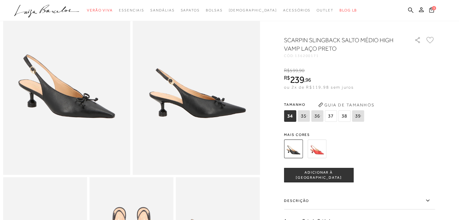  I want to click on span: ou 2x de R$119,98 sem juros, so click(319, 87).